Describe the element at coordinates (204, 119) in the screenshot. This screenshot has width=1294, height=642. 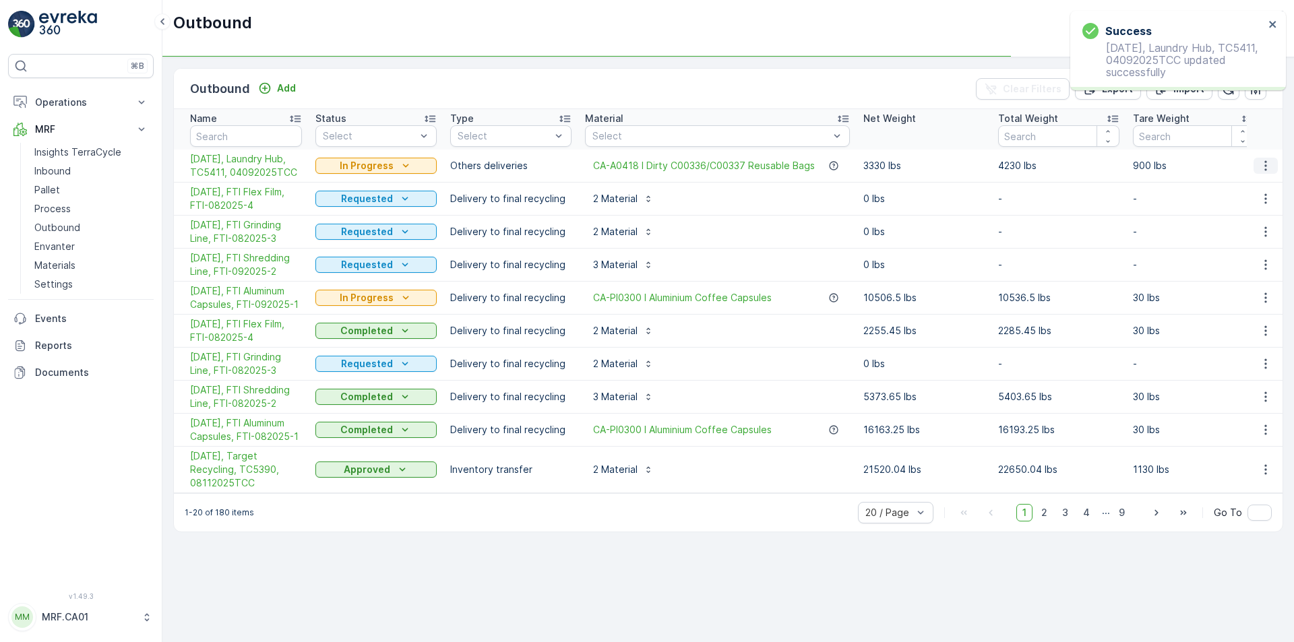
I see `p: Name` at that location.